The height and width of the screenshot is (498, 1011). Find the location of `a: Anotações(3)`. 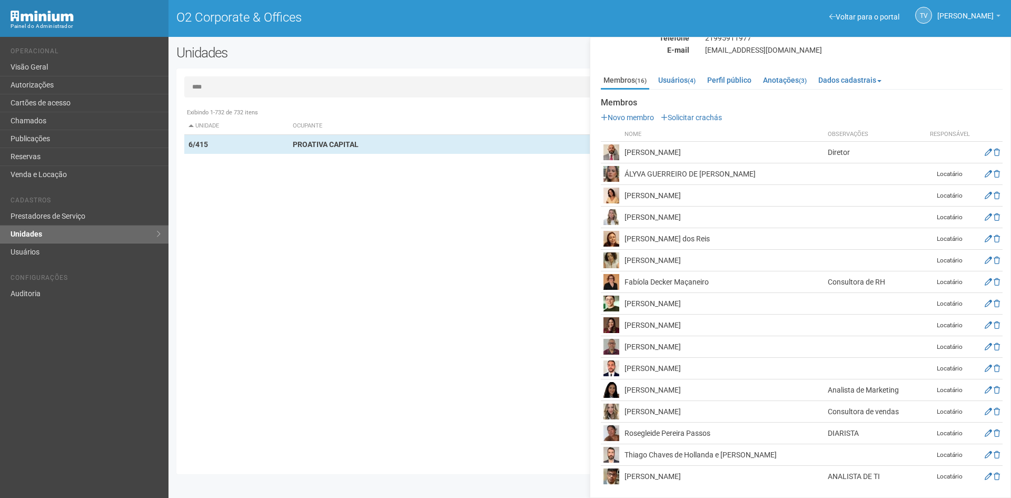

a: Anotações(3) is located at coordinates (785, 80).